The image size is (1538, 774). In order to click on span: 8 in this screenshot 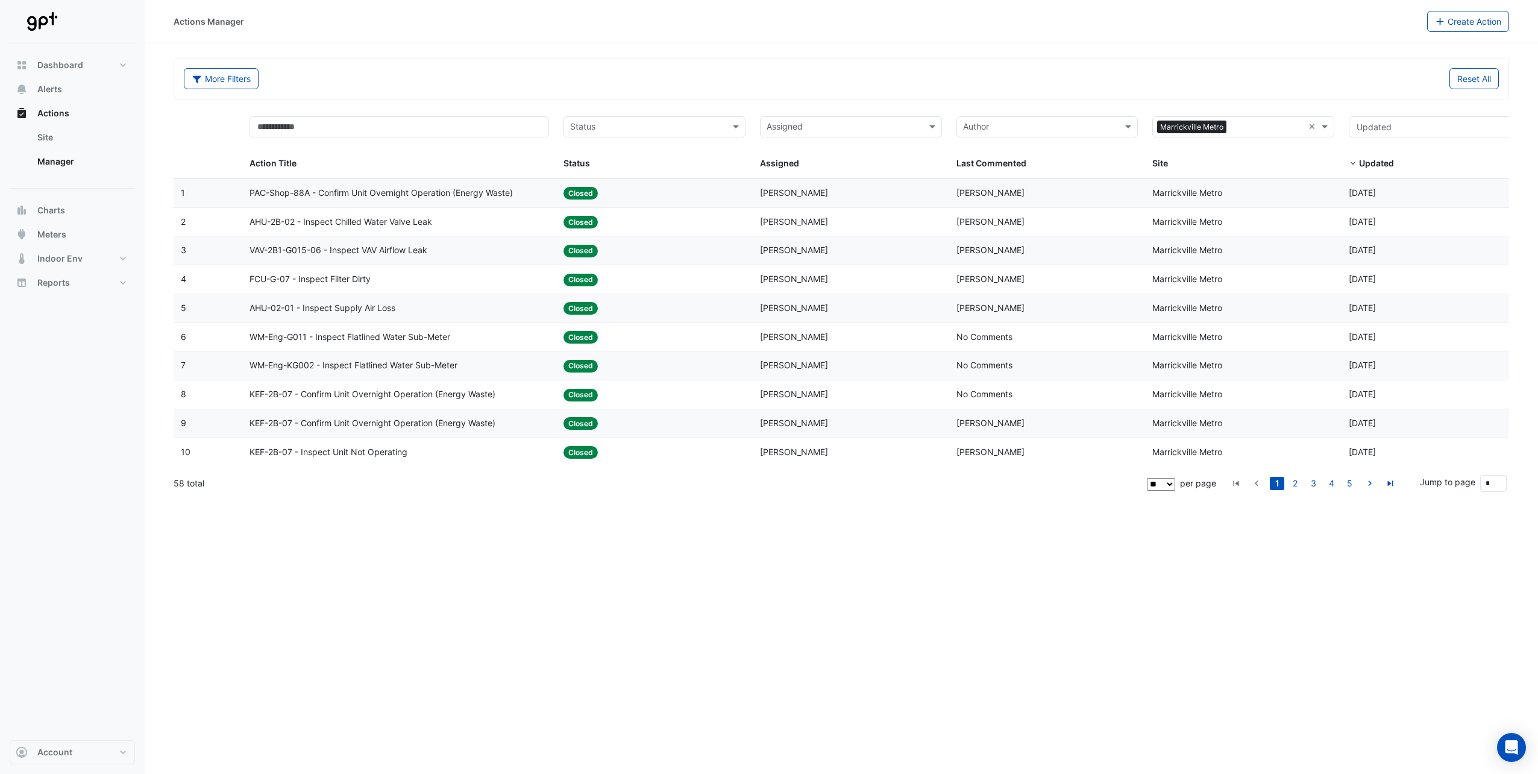, I will do `click(183, 394)`.